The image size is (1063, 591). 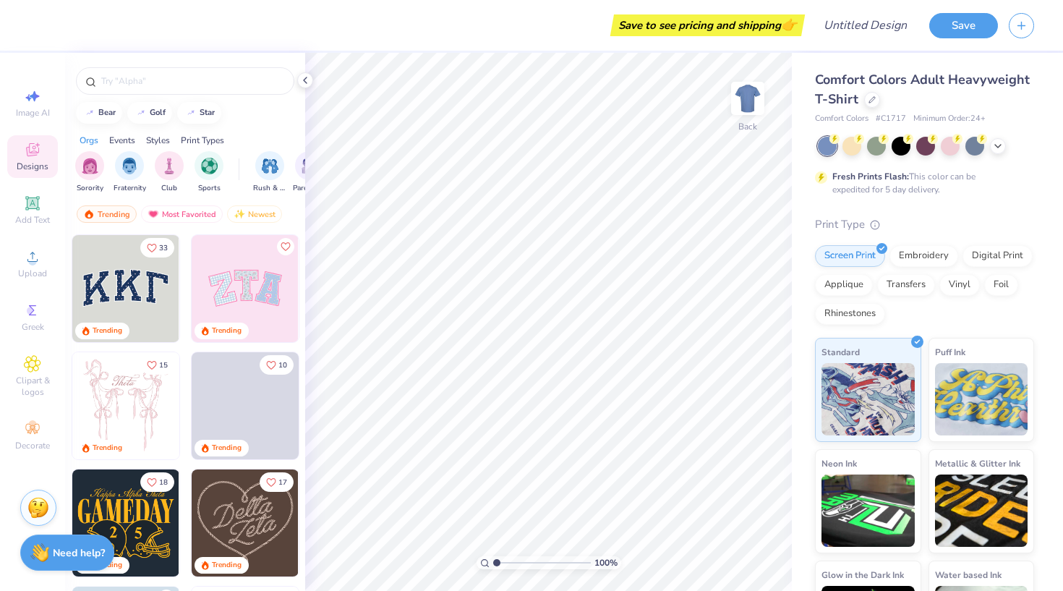 I want to click on img: 3b9aba4f-e317-4aa7-a679-c95a879539bd, so click(x=126, y=289).